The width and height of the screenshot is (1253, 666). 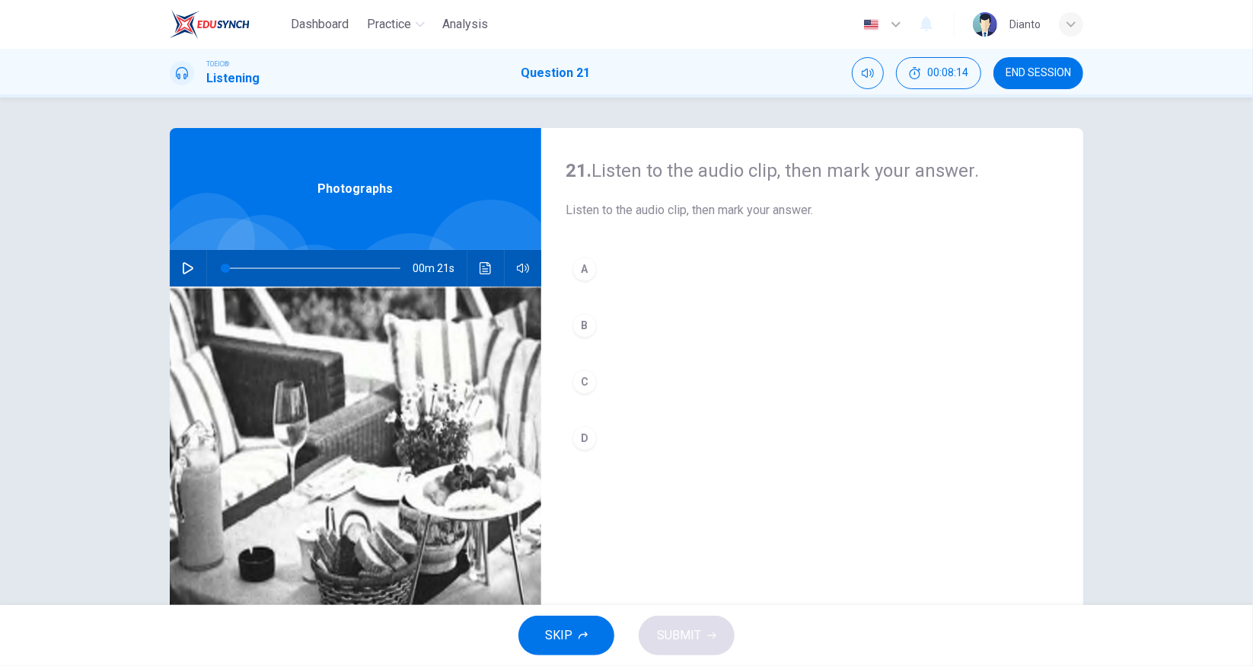 What do you see at coordinates (1039, 73) in the screenshot?
I see `span: END SESSION` at bounding box center [1039, 73].